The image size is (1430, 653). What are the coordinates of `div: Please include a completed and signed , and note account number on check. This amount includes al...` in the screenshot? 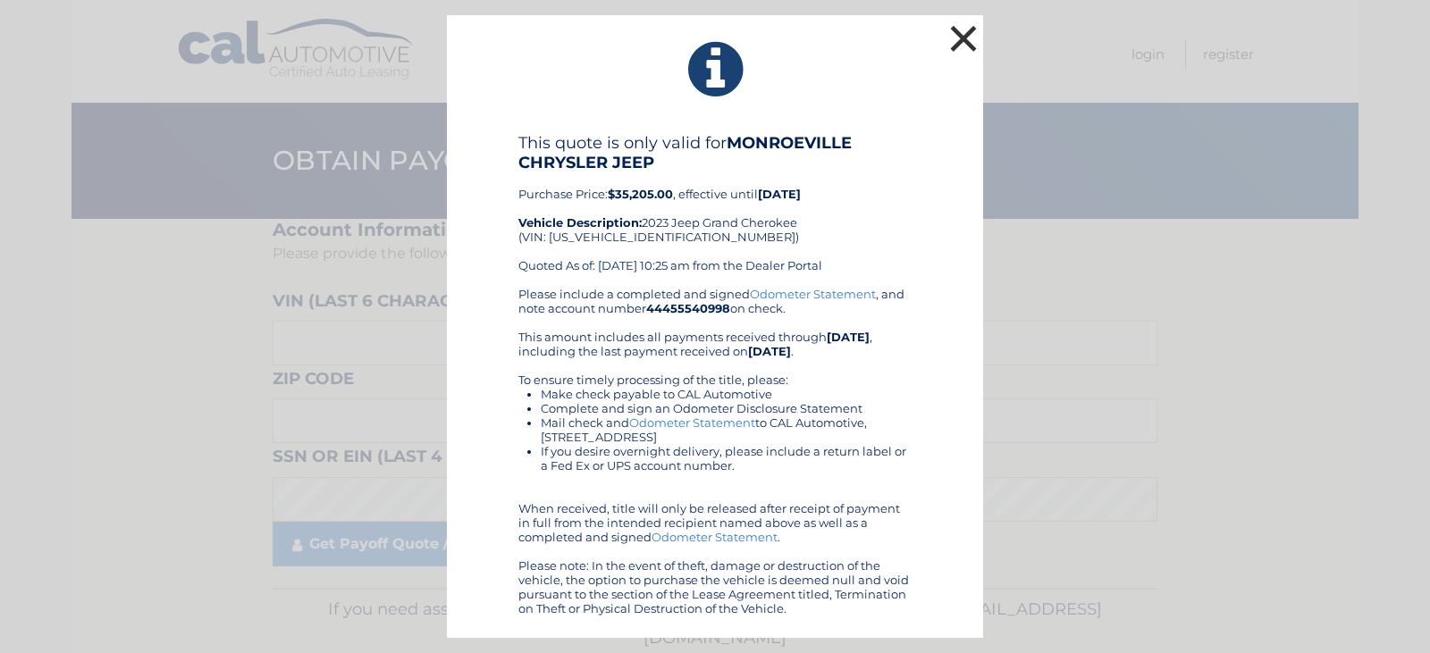 It's located at (715, 451).